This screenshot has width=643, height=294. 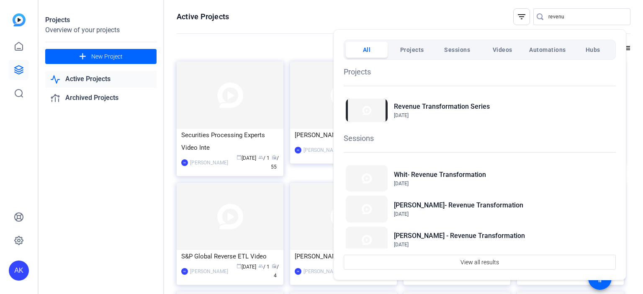 I want to click on h1: Sessions, so click(x=479, y=138).